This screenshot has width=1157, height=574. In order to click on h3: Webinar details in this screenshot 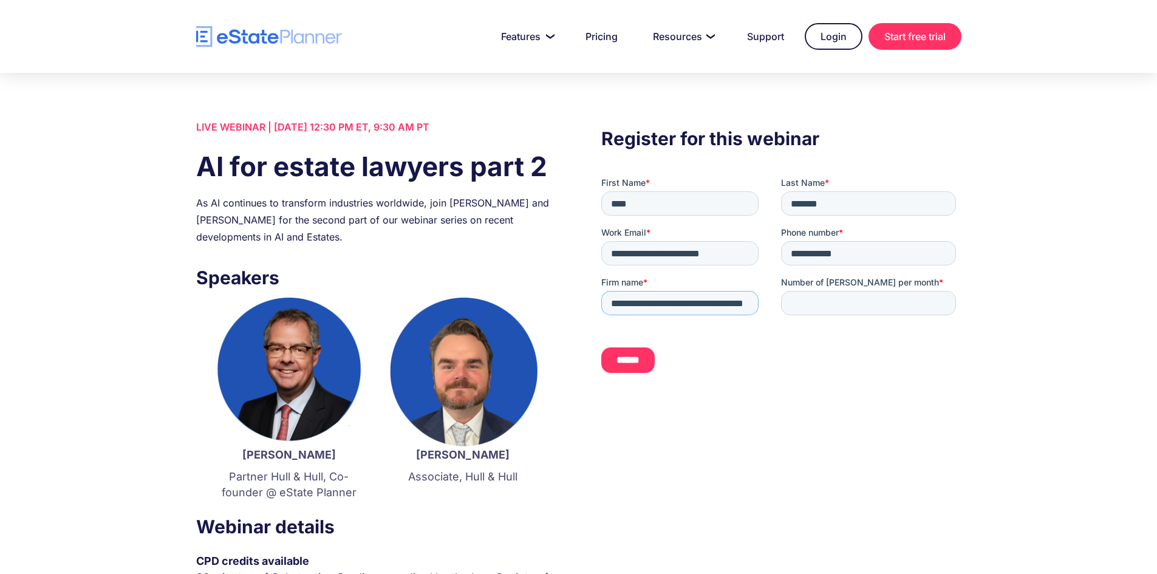, I will do `click(376, 526)`.